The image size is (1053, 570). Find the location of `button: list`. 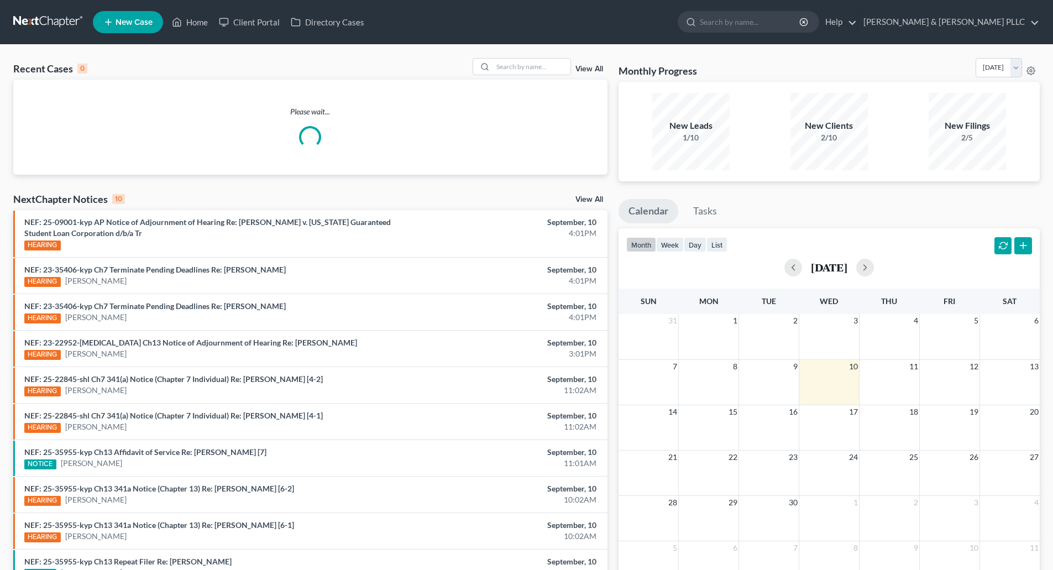

button: list is located at coordinates (717, 244).